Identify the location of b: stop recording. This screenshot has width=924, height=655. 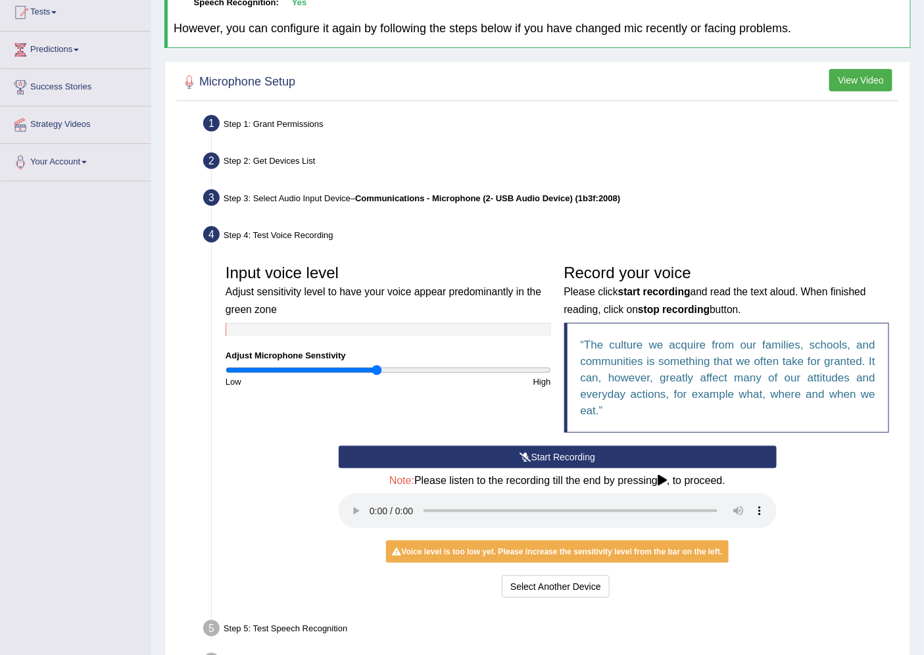
(673, 309).